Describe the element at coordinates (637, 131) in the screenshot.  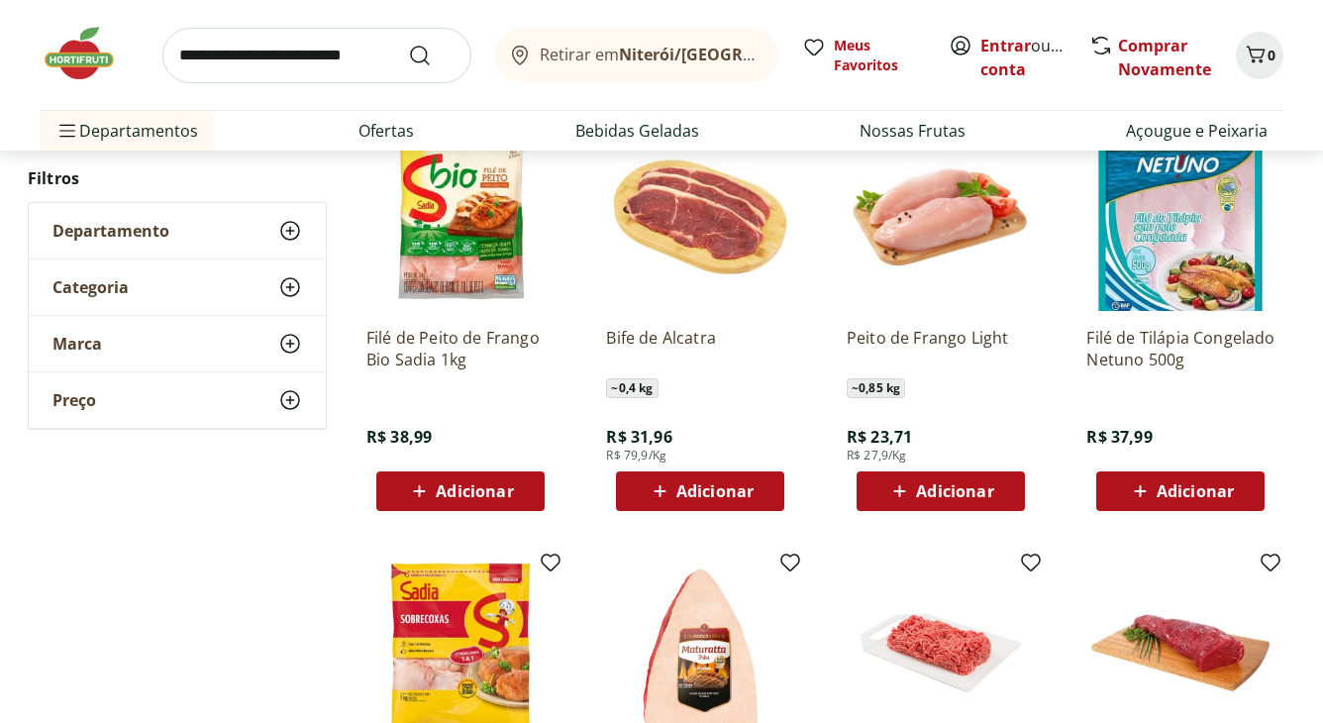
I see `a: Bebidas Geladas` at that location.